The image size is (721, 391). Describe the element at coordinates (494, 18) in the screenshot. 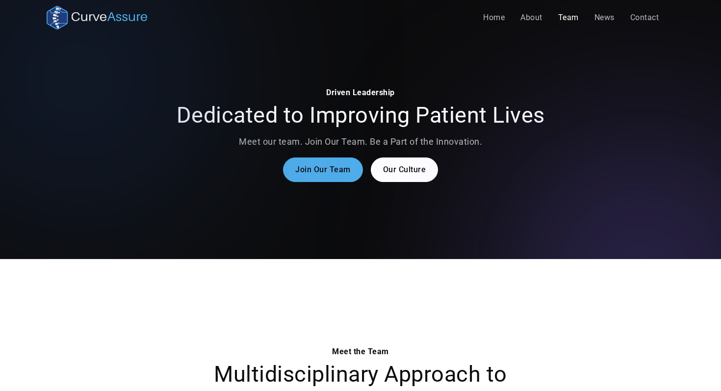

I see `a: Home` at that location.